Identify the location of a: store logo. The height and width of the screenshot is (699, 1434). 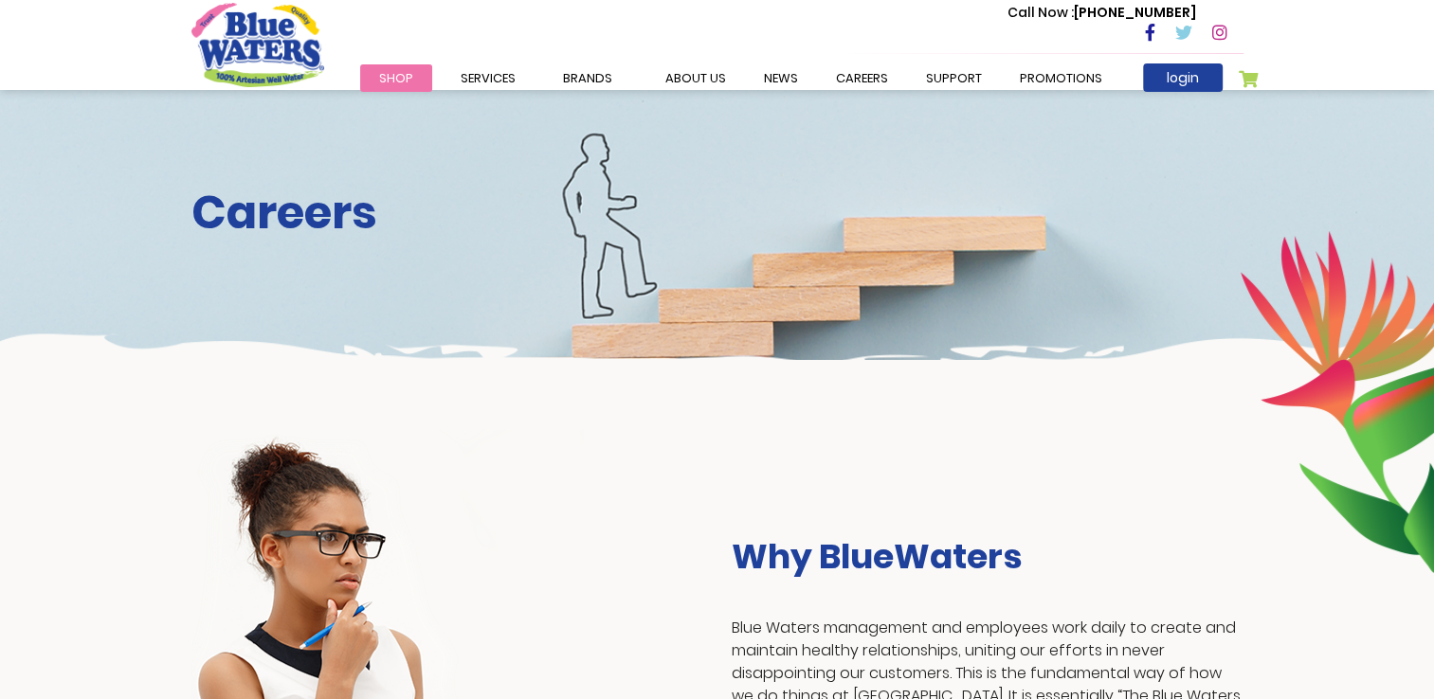
(258, 45).